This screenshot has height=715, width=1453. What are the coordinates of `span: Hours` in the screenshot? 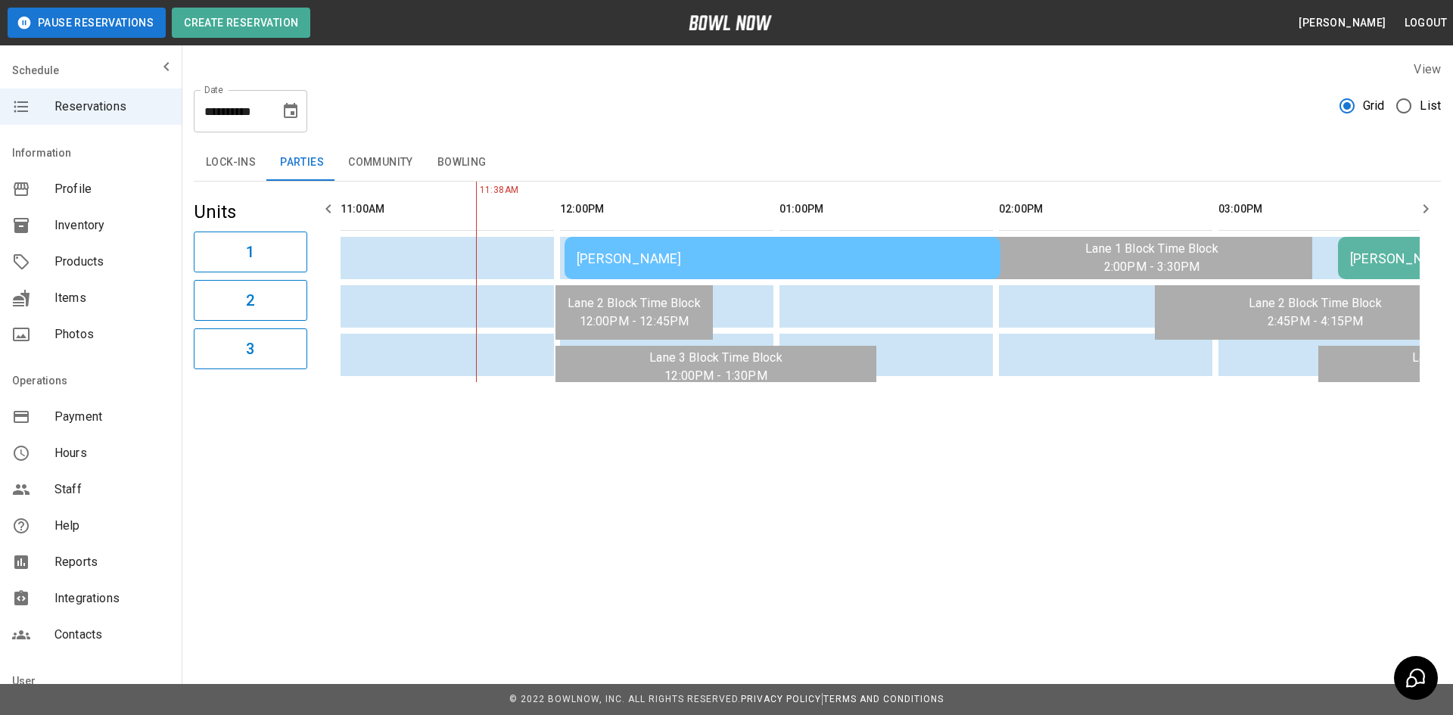 It's located at (112, 453).